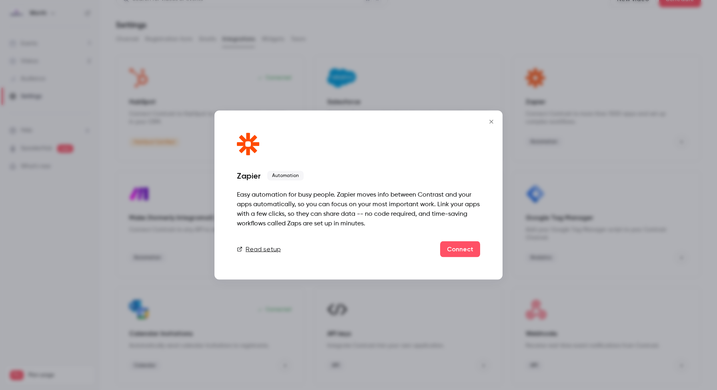  I want to click on div: Easy automation for busy people. Zapier moves info between Contrast and your apps automatically, ..., so click(358, 210).